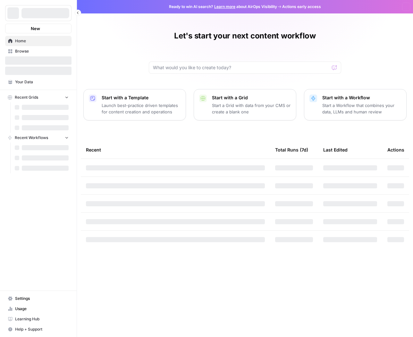 The width and height of the screenshot is (413, 337). What do you see at coordinates (38, 138) in the screenshot?
I see `button: Recent Workflows` at bounding box center [38, 138].